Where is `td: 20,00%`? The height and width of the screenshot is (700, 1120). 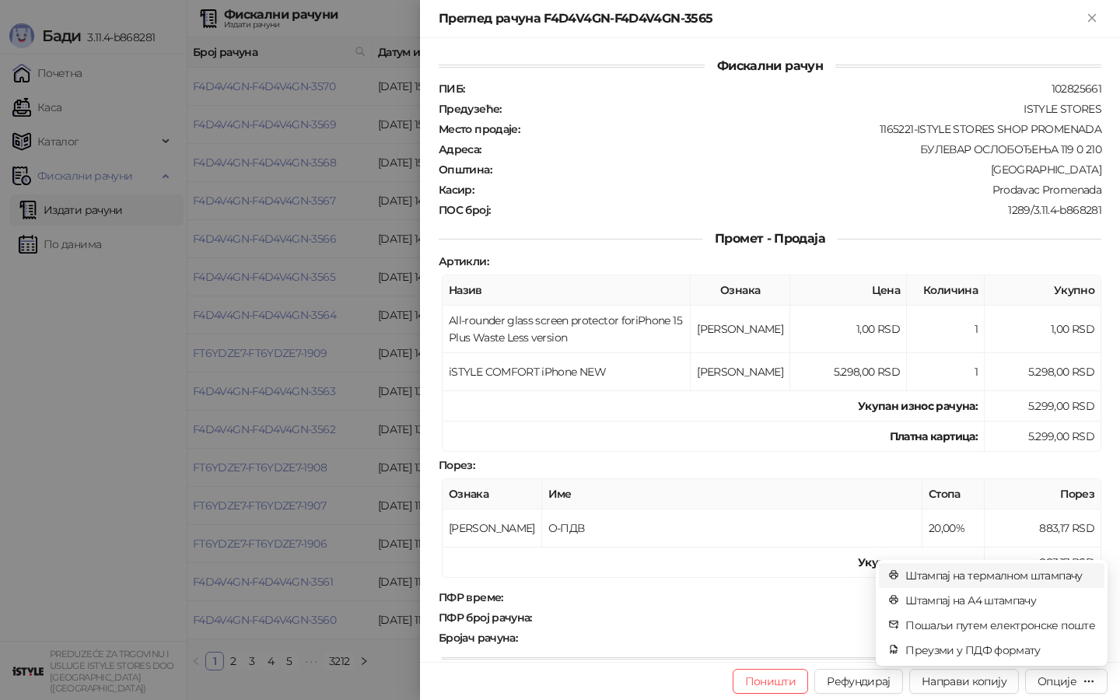 td: 20,00% is located at coordinates (954, 528).